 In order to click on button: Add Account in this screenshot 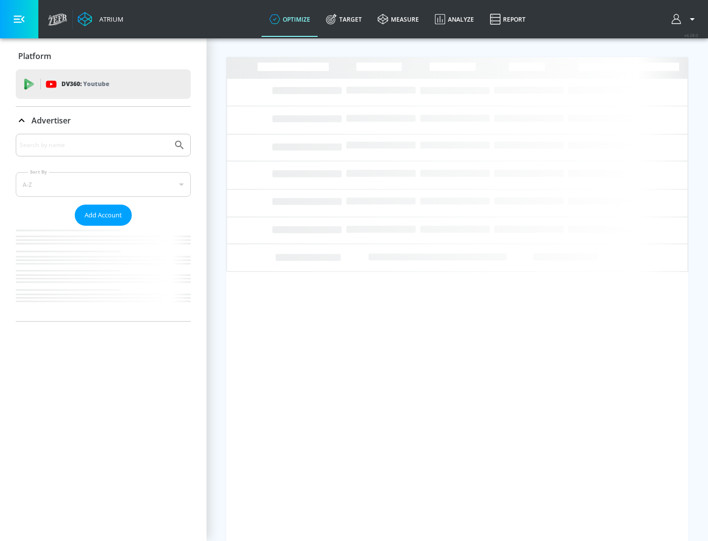, I will do `click(103, 215)`.